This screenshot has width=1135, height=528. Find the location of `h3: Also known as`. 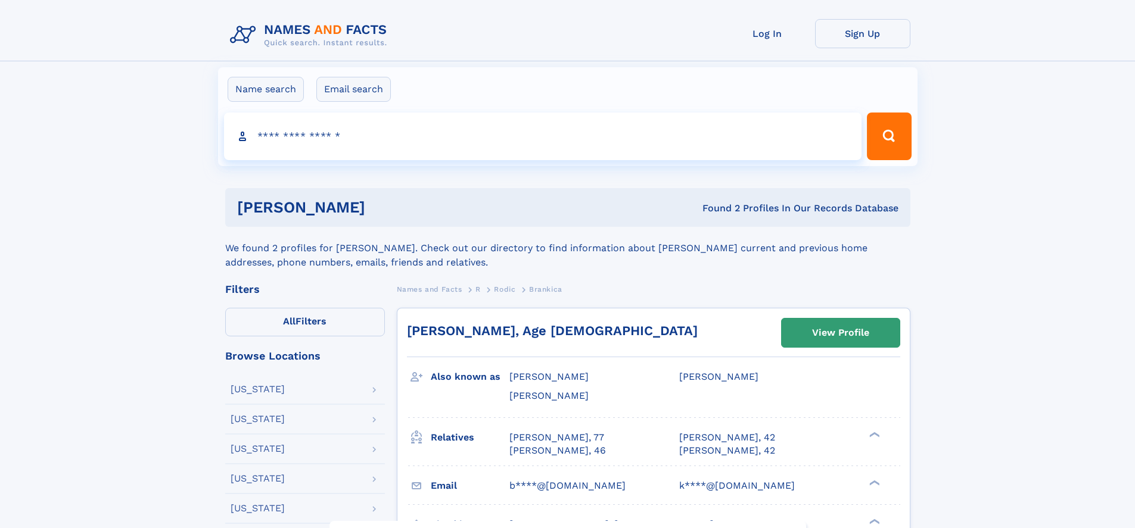

h3: Also known as is located at coordinates (470, 377).